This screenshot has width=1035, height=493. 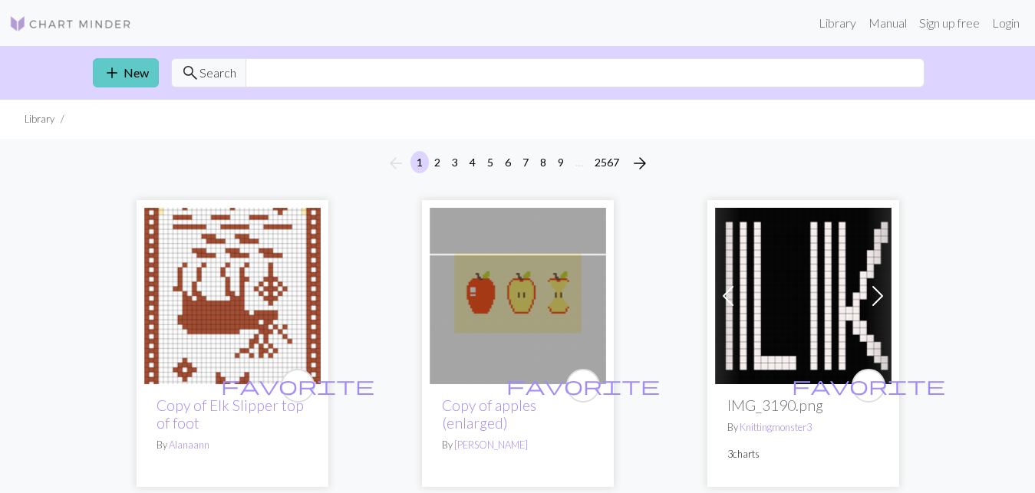 I want to click on button: 1, so click(x=420, y=162).